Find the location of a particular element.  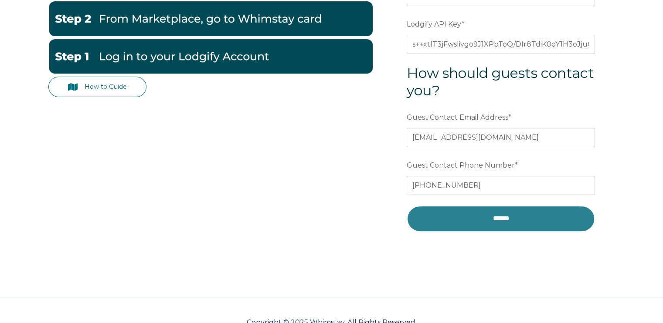

a: How to Guide is located at coordinates (98, 87).